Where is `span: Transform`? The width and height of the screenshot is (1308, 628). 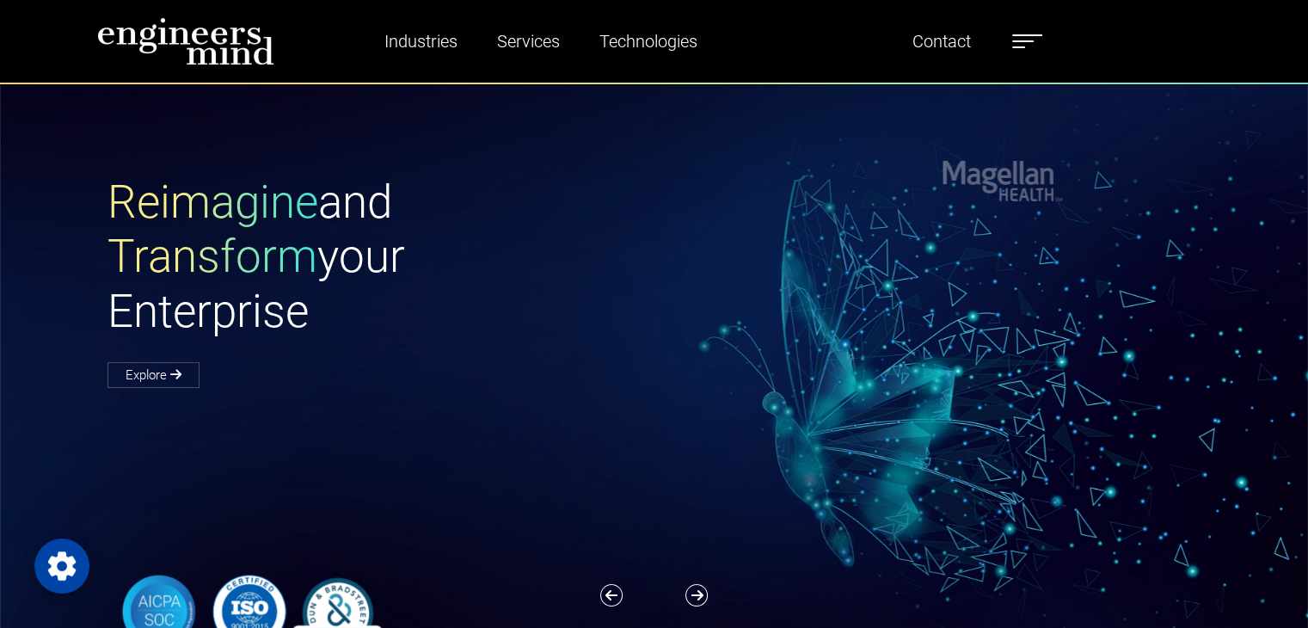
span: Transform is located at coordinates (212, 256).